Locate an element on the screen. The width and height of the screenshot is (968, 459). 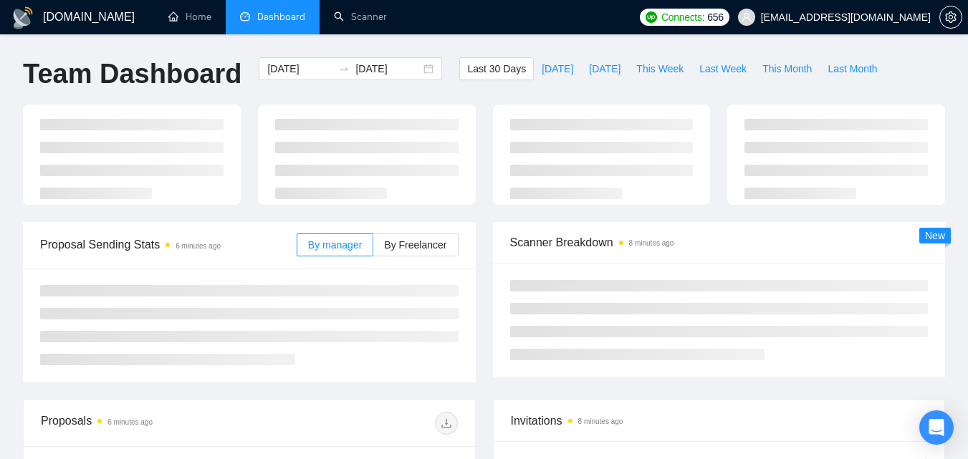
span: 656 is located at coordinates (715, 17).